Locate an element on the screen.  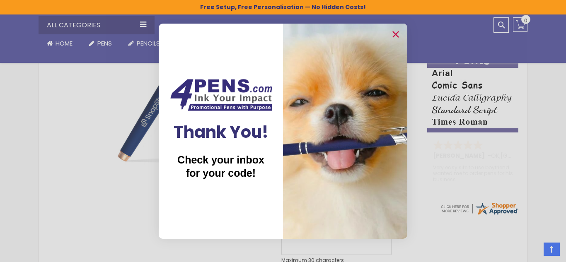
img: b2d7038a-49cb-4a70-a7cc-c7b8314b33fd.jpeg is located at coordinates (345, 131).